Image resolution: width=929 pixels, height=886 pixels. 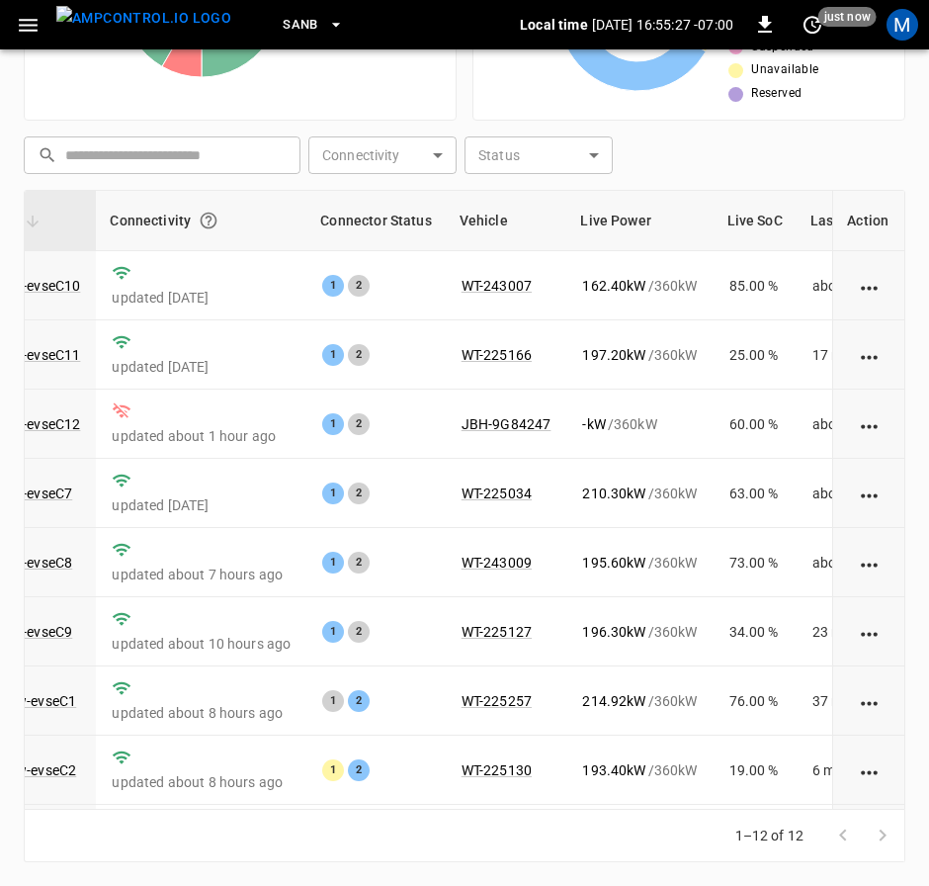 I want to click on td: 60.00 %, so click(x=755, y=424).